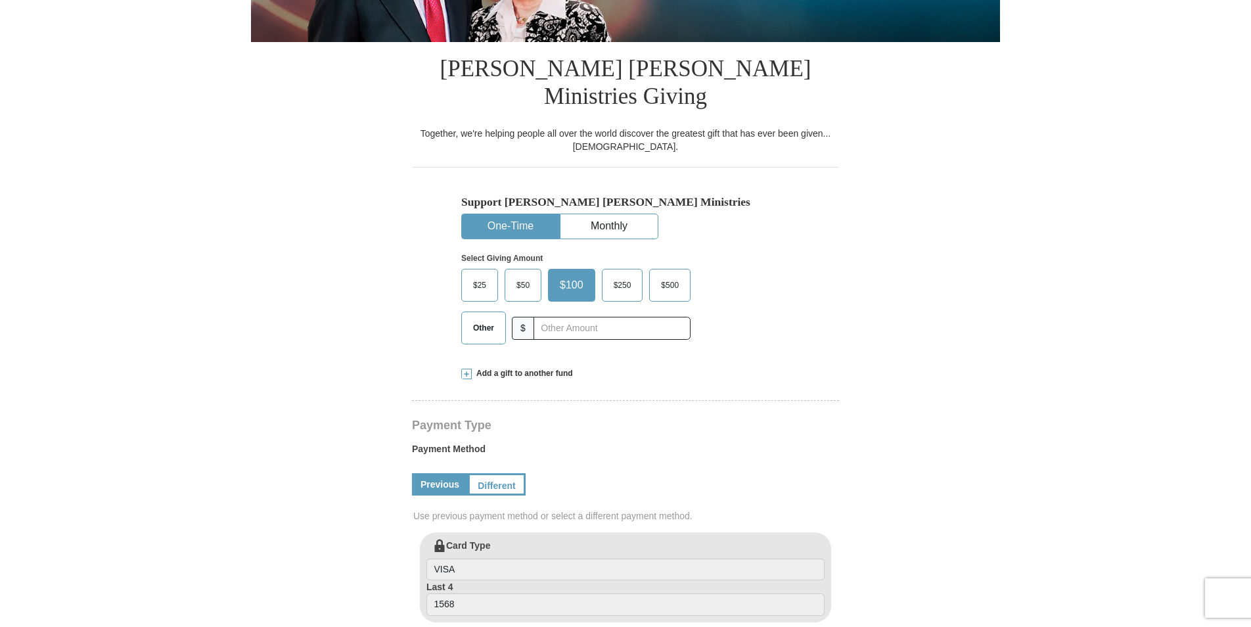 This screenshot has width=1251, height=627. What do you see at coordinates (625, 604) in the screenshot?
I see `input: Last 4` at bounding box center [625, 604].